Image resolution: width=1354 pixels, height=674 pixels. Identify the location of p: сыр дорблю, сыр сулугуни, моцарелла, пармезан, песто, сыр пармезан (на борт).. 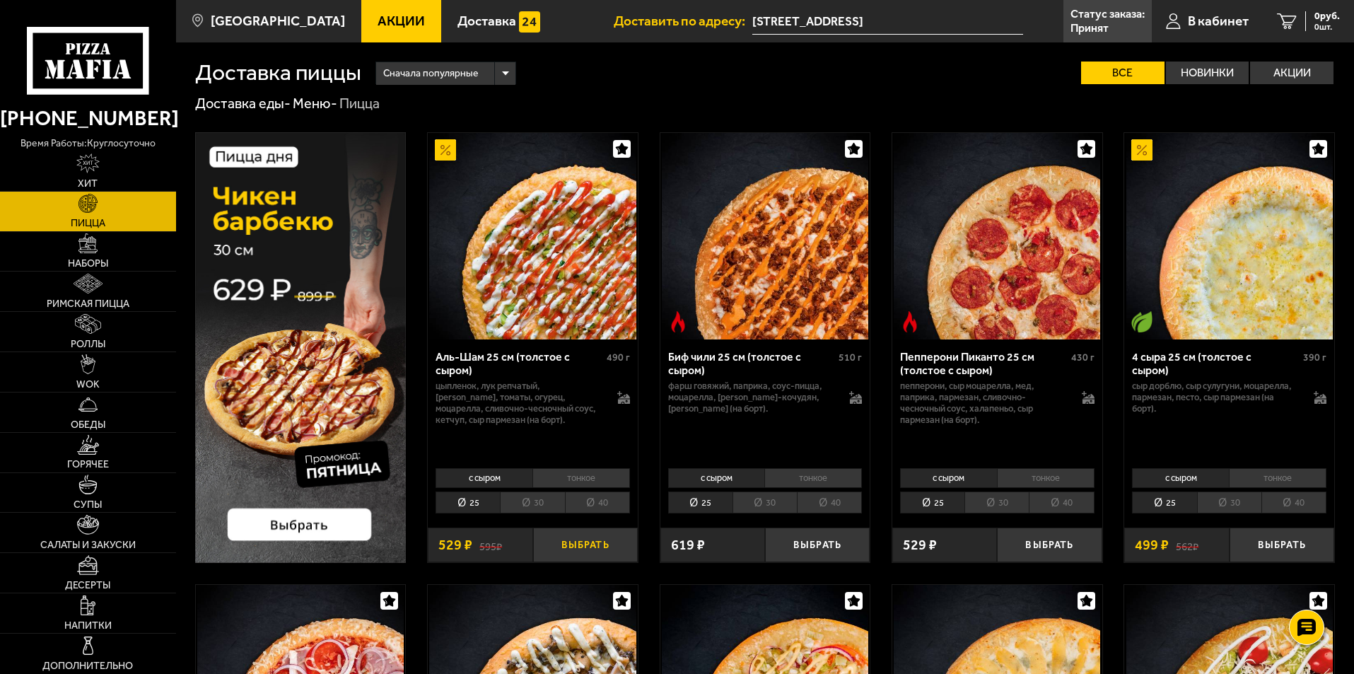
(1215, 397).